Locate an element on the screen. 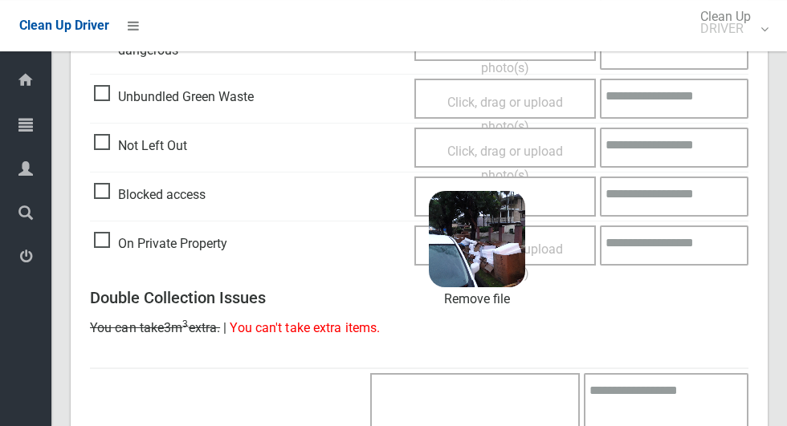  sup: 3 is located at coordinates (185, 324).